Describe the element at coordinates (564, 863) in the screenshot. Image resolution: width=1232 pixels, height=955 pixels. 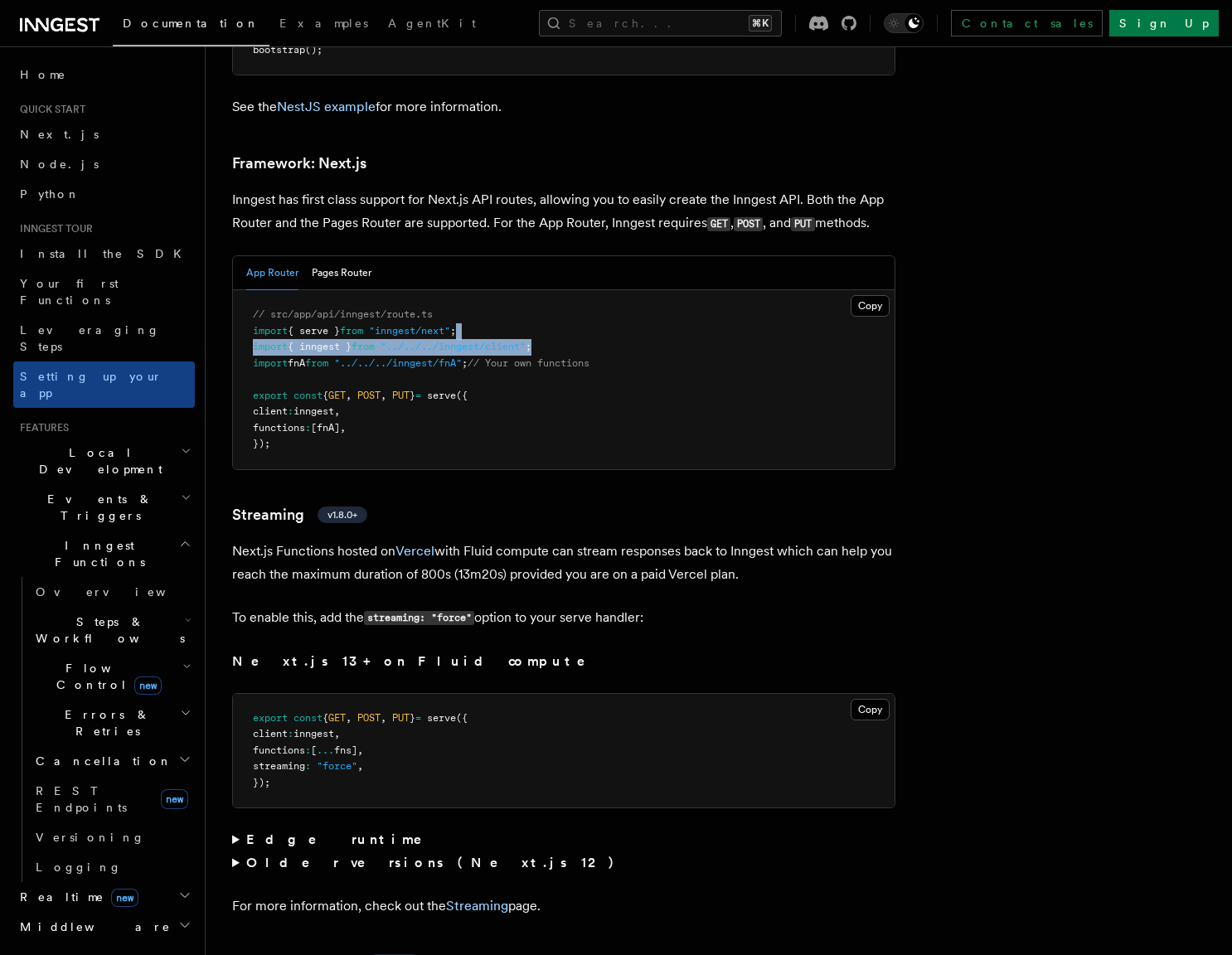
I see `summary: Older versions (Next.js 12)` at that location.